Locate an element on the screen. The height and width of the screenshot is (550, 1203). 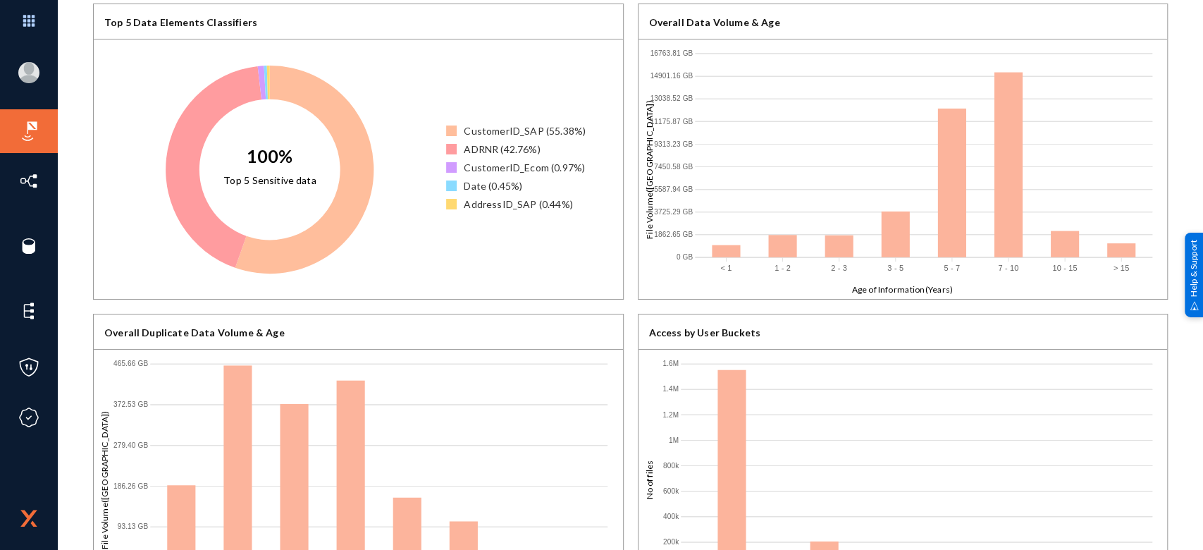
div: Date (0.45%) is located at coordinates (493, 185).